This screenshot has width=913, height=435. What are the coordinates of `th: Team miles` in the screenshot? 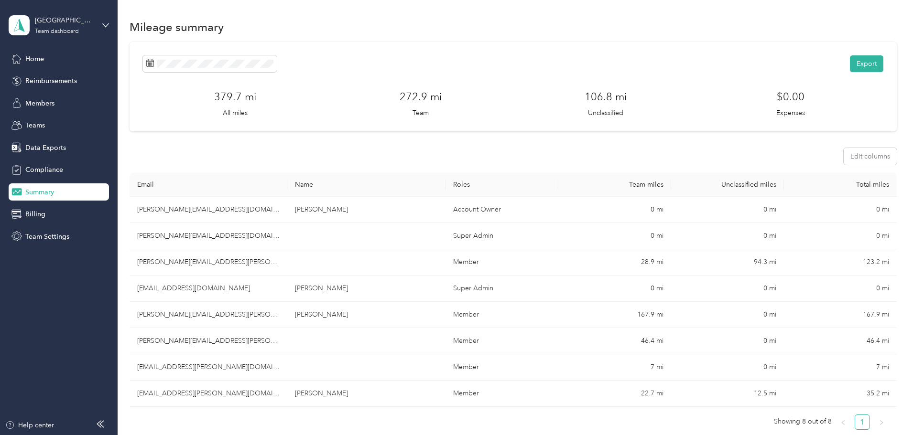 It's located at (615, 185).